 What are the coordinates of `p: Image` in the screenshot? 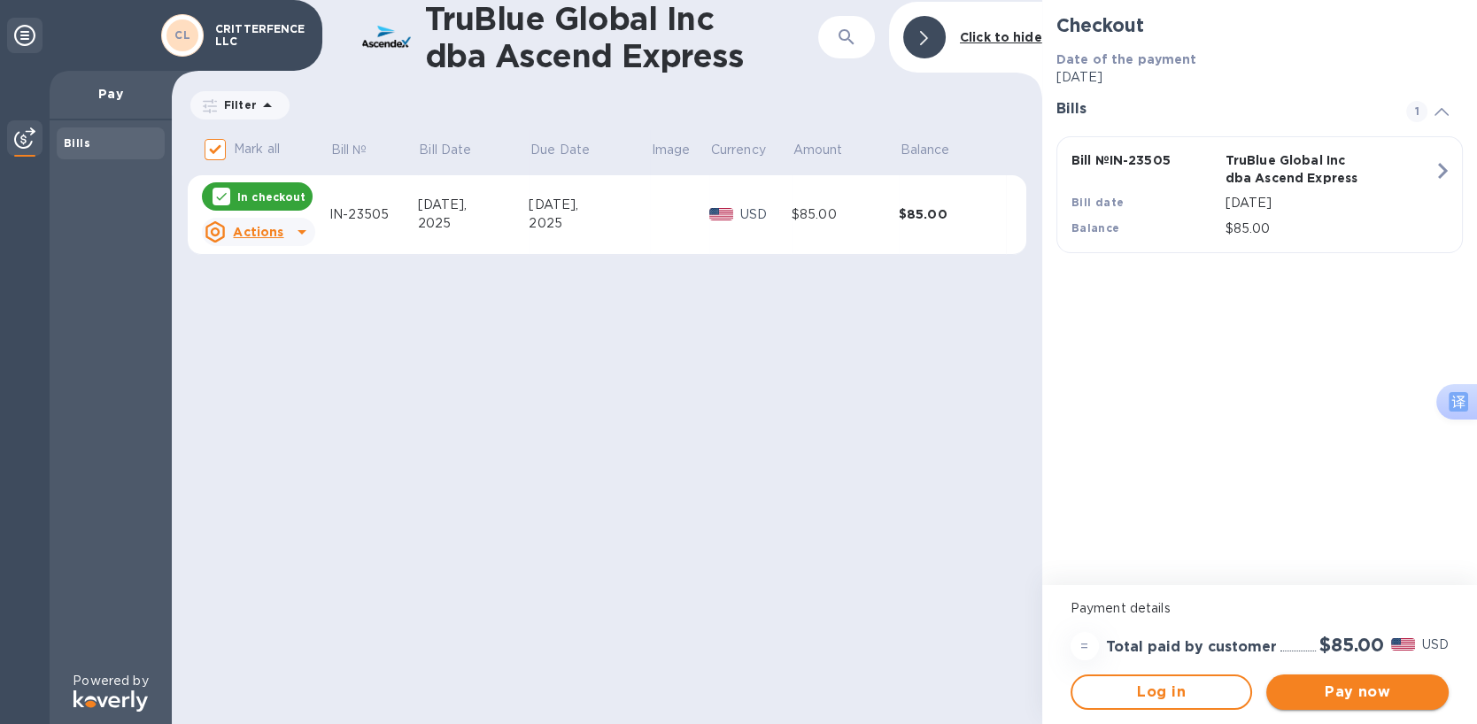 It's located at (671, 150).